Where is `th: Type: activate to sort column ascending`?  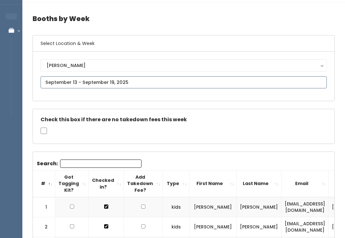
th: Type: activate to sort column ascending is located at coordinates (176, 184).